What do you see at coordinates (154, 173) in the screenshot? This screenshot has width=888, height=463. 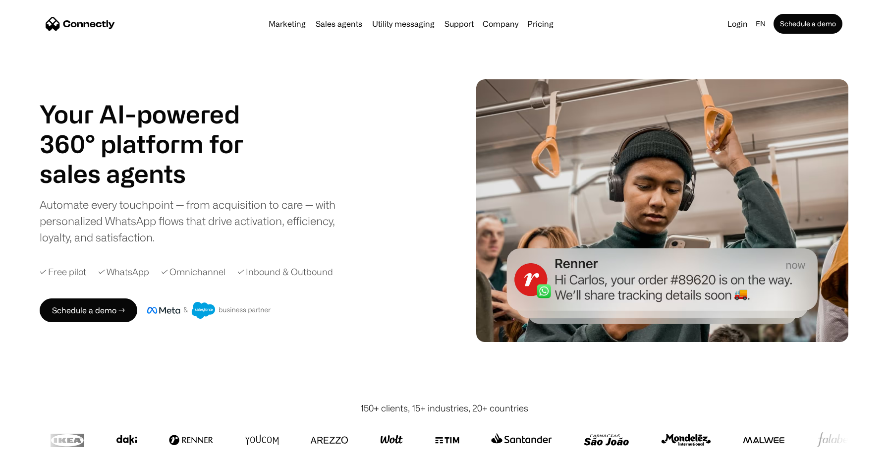 I see `h1: sales agents` at bounding box center [154, 173].